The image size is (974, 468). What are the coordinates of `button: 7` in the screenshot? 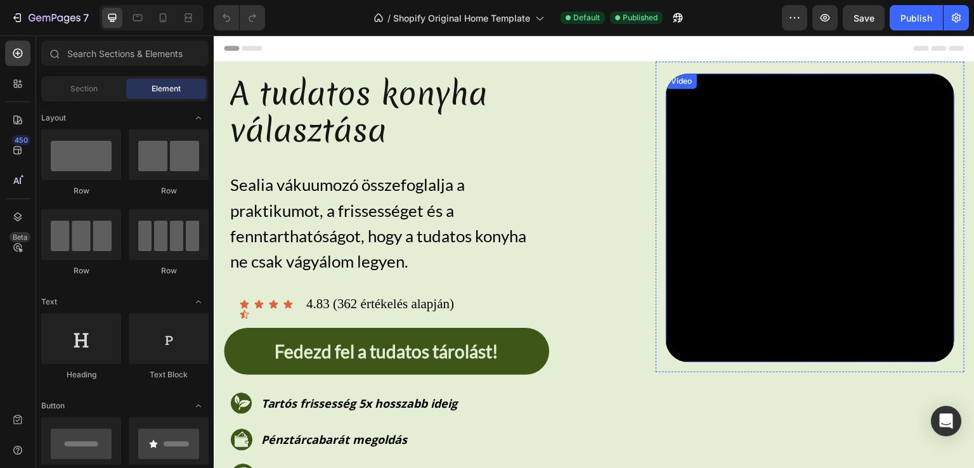 It's located at (49, 18).